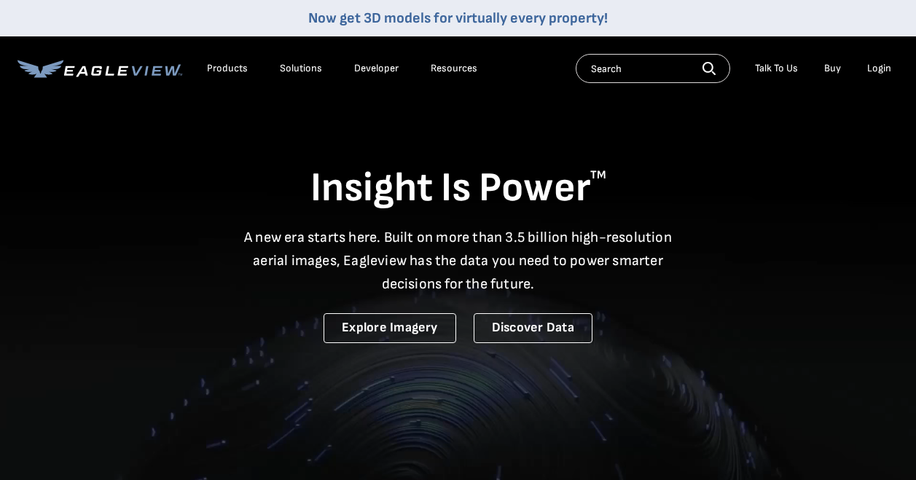 The height and width of the screenshot is (480, 916). What do you see at coordinates (454, 69) in the screenshot?
I see `div: Resources` at bounding box center [454, 69].